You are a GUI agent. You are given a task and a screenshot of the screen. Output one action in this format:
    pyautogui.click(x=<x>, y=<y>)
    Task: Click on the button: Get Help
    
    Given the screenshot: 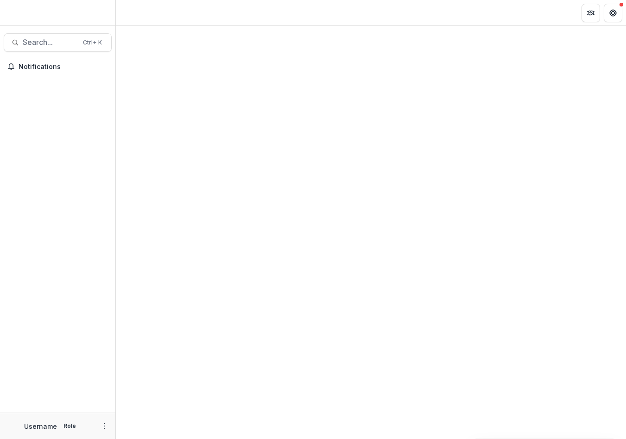 What is the action you would take?
    pyautogui.click(x=613, y=13)
    